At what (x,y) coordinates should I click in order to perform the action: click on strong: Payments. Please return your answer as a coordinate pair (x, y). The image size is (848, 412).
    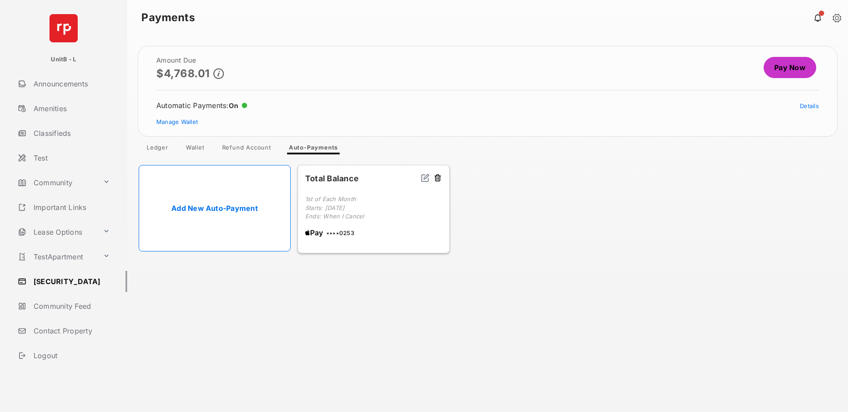
    Looking at the image, I should click on (168, 18).